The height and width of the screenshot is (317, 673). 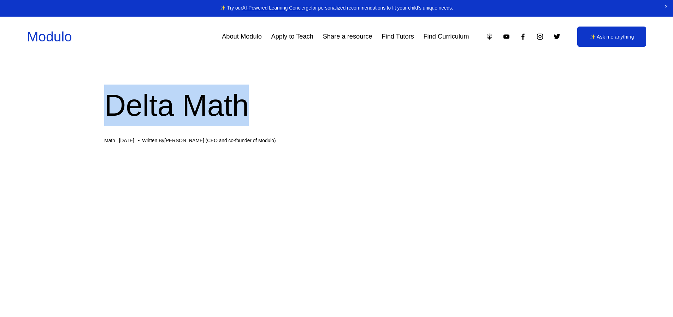 What do you see at coordinates (49, 36) in the screenshot?
I see `a: Modulo` at bounding box center [49, 36].